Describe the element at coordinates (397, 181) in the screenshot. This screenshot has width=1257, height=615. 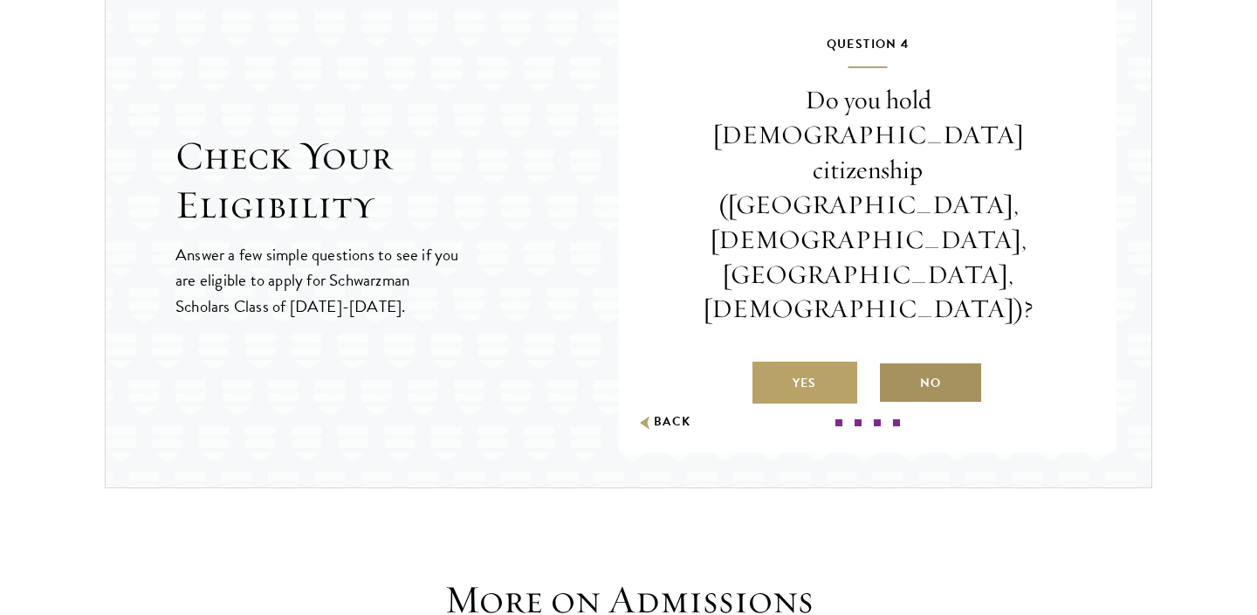
I see `h2: Check Your Eligibility` at that location.